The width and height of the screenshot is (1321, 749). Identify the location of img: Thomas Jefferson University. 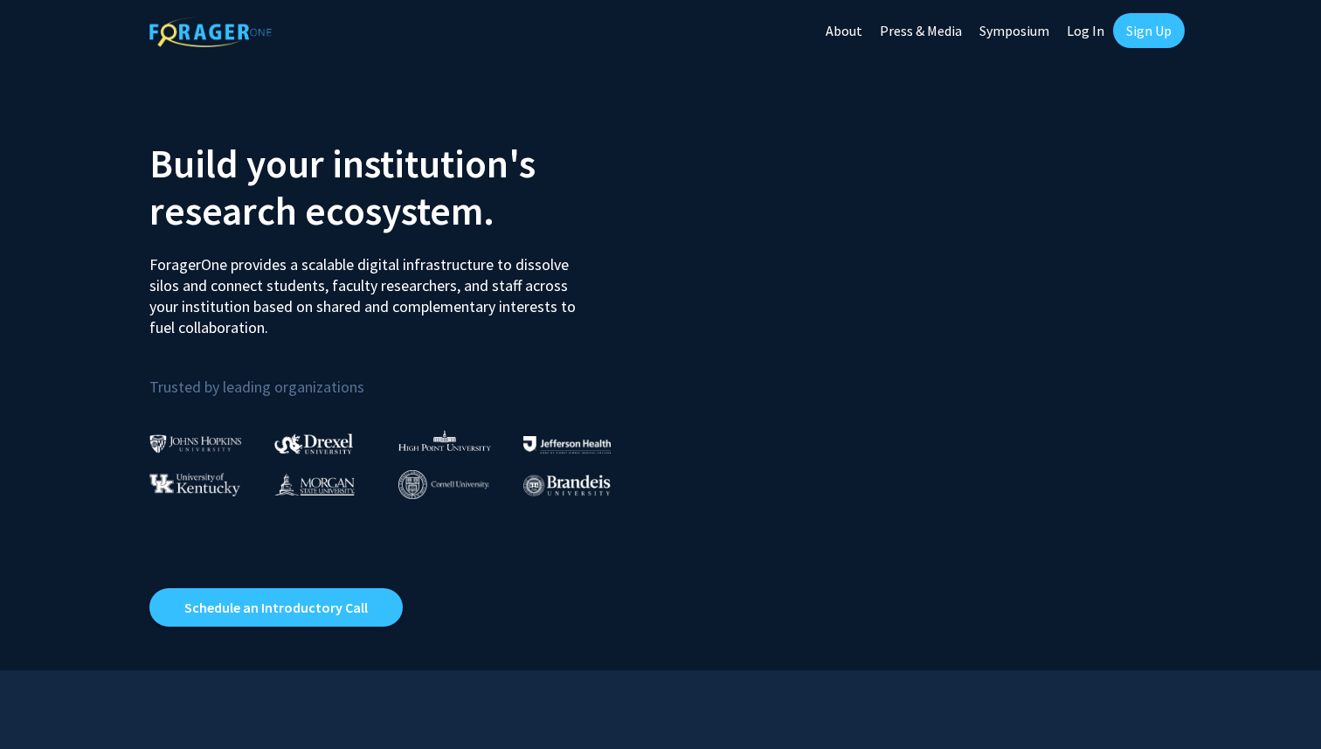
(567, 444).